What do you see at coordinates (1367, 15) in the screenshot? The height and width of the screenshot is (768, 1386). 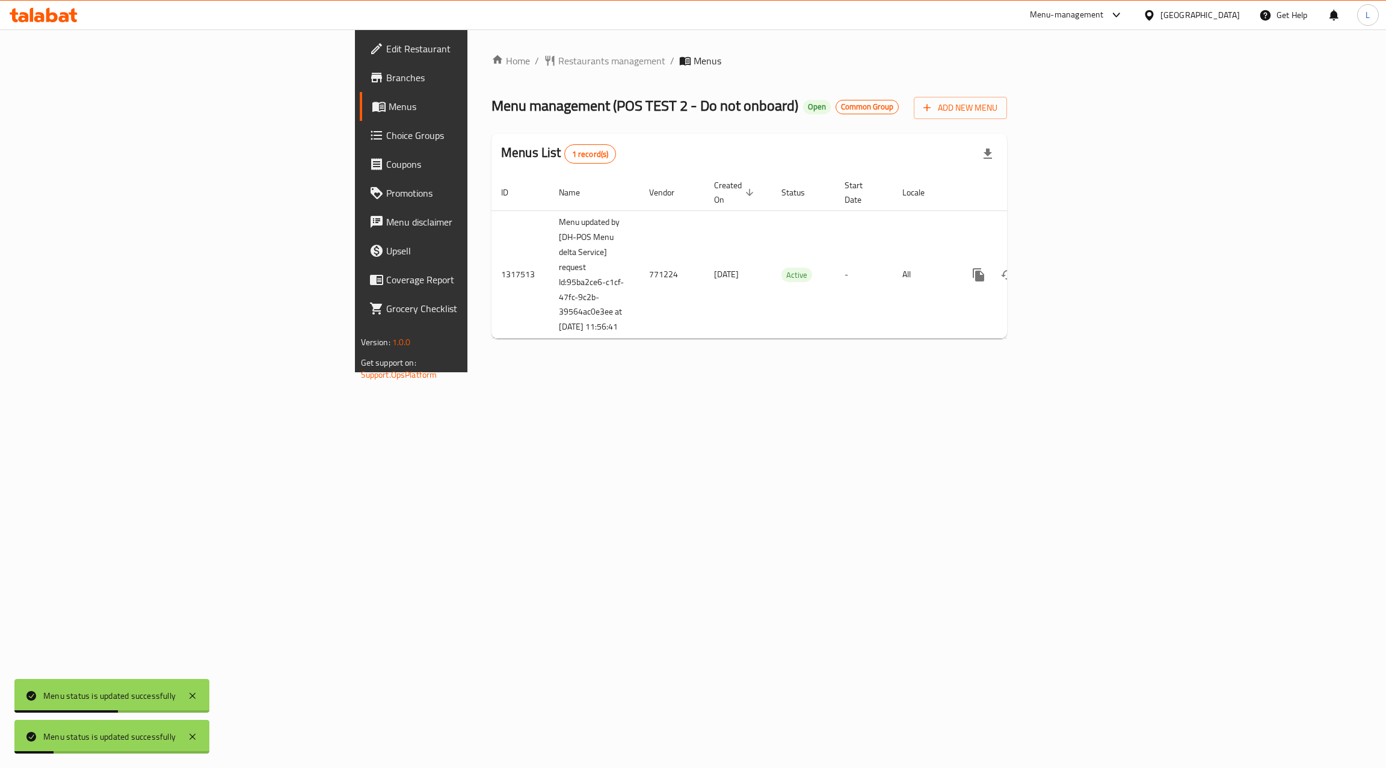 I see `span: L` at bounding box center [1367, 15].